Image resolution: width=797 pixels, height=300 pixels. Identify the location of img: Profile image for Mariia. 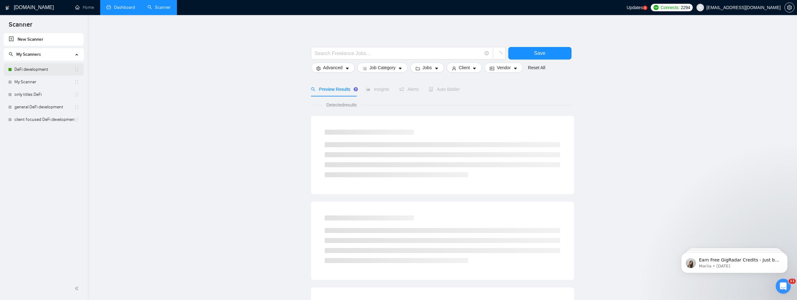
(19, 24).